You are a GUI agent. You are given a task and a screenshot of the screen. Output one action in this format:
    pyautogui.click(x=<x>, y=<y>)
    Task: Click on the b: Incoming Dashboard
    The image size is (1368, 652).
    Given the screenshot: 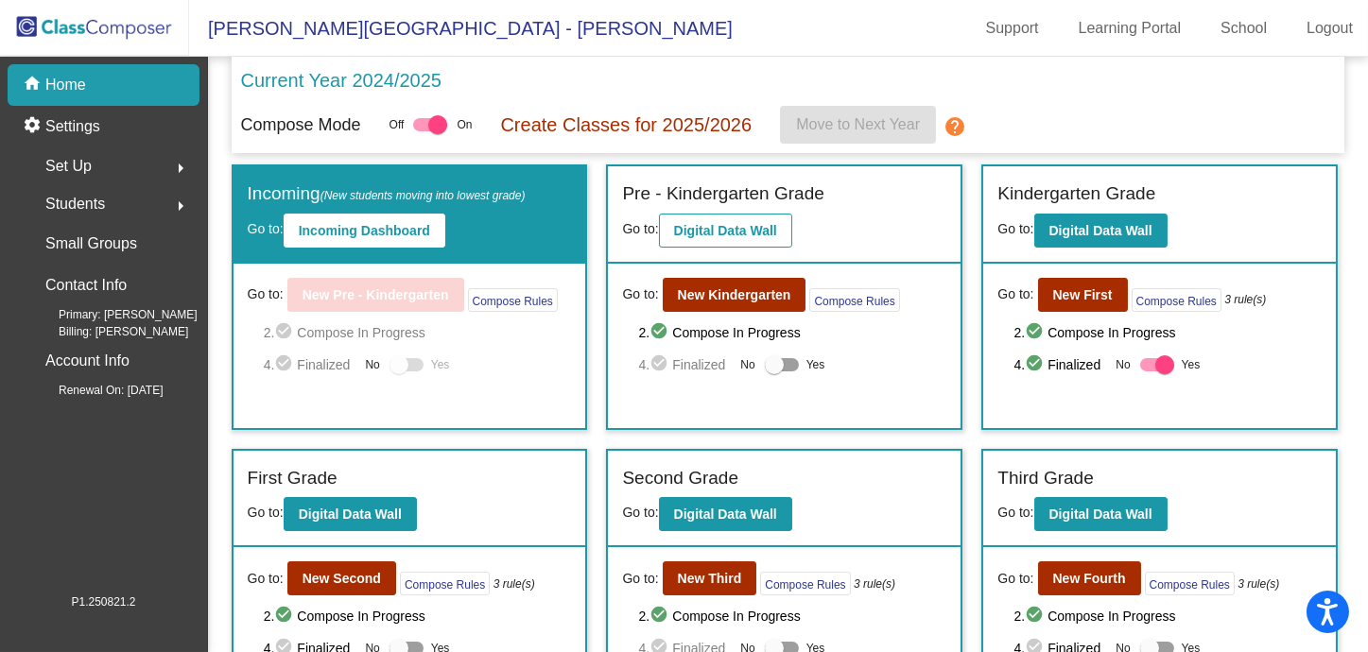 What is the action you would take?
    pyautogui.click(x=364, y=231)
    